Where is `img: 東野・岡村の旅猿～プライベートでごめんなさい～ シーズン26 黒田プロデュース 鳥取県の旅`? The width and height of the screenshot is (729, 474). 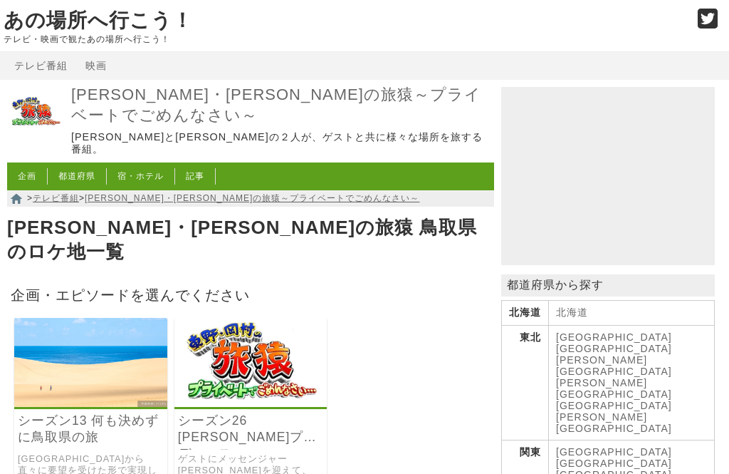
img: 東野・岡村の旅猿～プライベートでごめんなさい～ シーズン26 黒田プロデュース 鳥取県の旅 is located at coordinates (251, 362).